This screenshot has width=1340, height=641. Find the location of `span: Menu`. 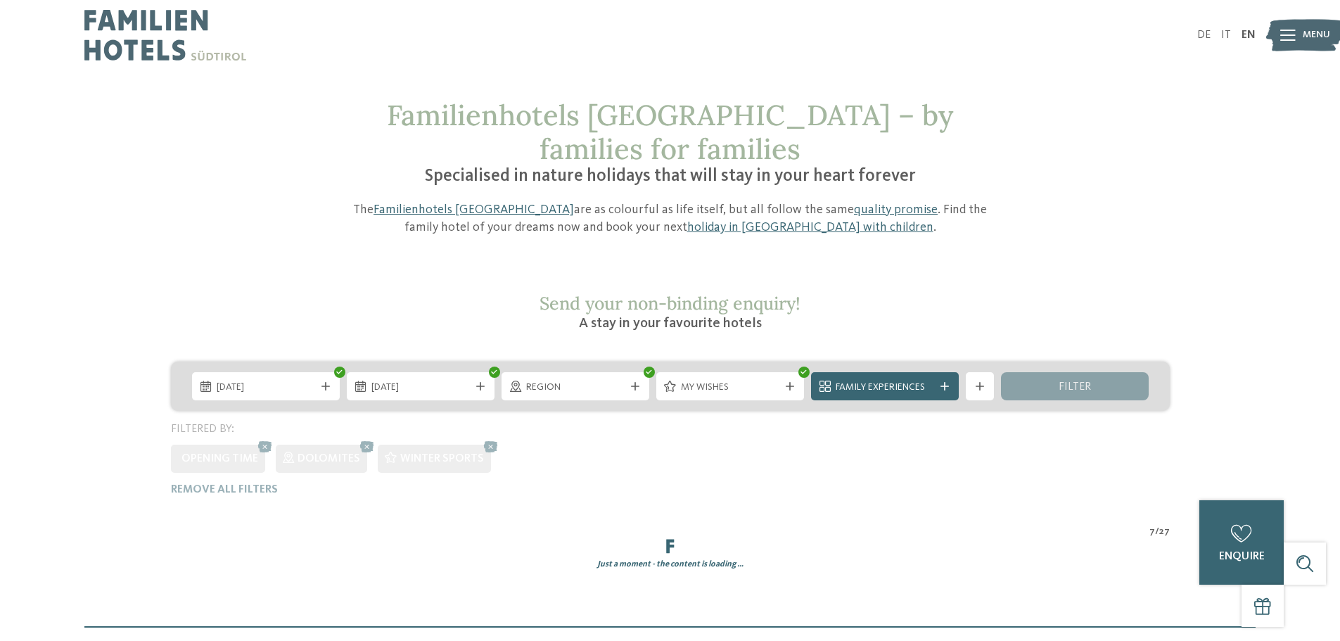

span: Menu is located at coordinates (1316, 35).